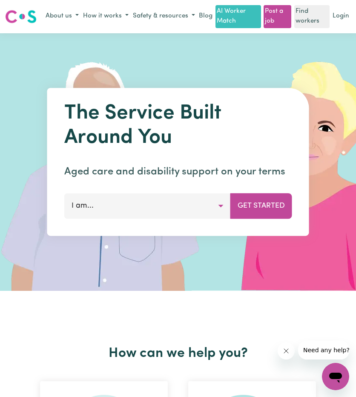 The image size is (356, 397). What do you see at coordinates (178, 172) in the screenshot?
I see `p: Aged care and disability support on your terms` at bounding box center [178, 172].